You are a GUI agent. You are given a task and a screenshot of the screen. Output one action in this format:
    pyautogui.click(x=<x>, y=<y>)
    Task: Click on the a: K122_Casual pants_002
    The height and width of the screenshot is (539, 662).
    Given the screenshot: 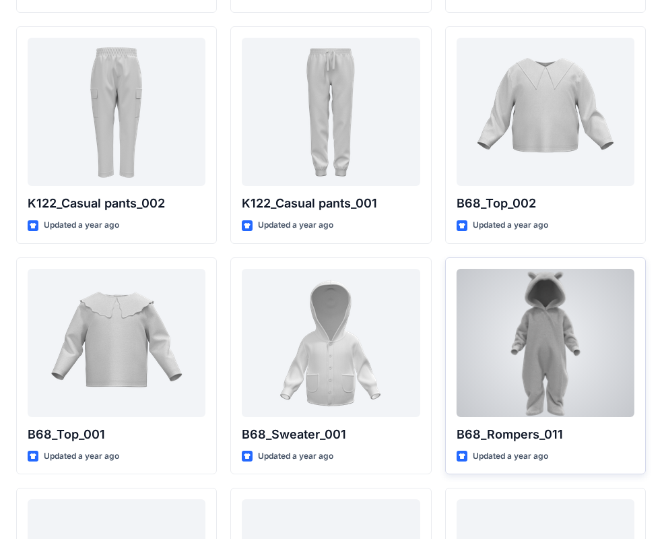 What is the action you would take?
    pyautogui.click(x=116, y=112)
    